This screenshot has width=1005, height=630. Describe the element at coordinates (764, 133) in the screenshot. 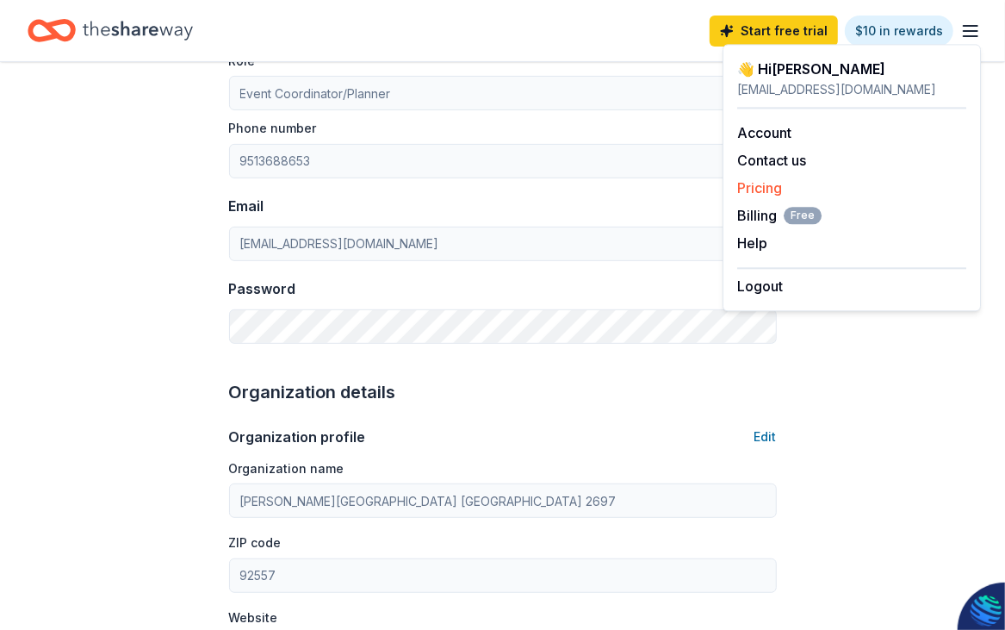

I see `a: Account` at that location.